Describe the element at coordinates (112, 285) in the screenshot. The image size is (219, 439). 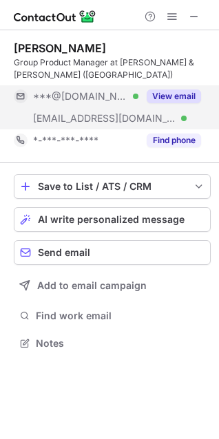
I see `button: Add to email campaign` at that location.